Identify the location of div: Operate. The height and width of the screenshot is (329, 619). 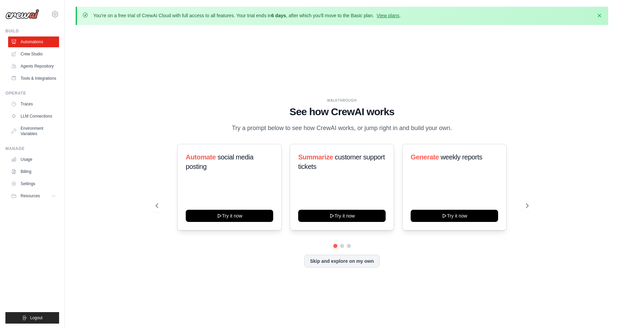
(32, 93).